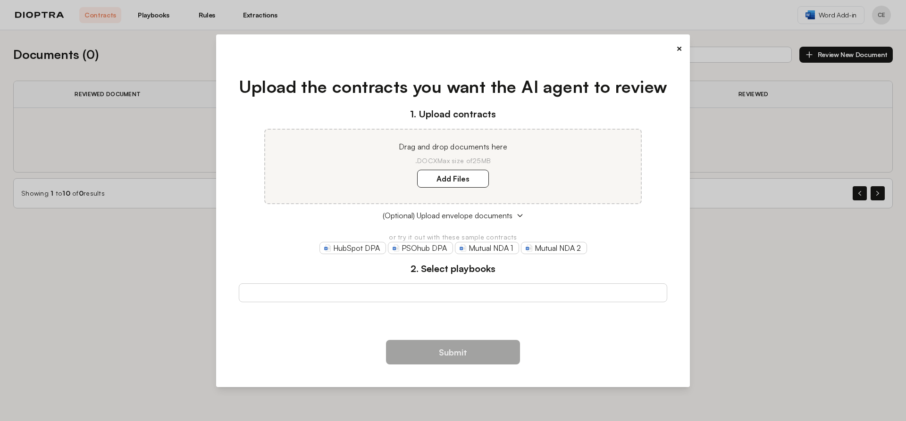 The width and height of the screenshot is (906, 421). I want to click on h1: Upload the contracts you want the AI agent to review, so click(453, 87).